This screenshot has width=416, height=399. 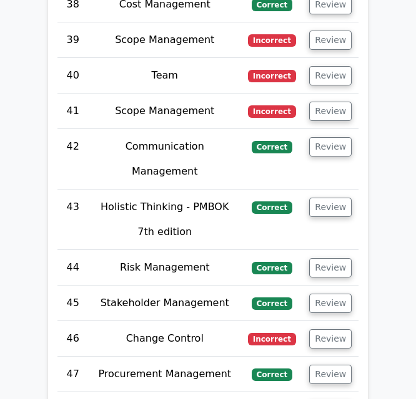 What do you see at coordinates (73, 159) in the screenshot?
I see `td: 42` at bounding box center [73, 159].